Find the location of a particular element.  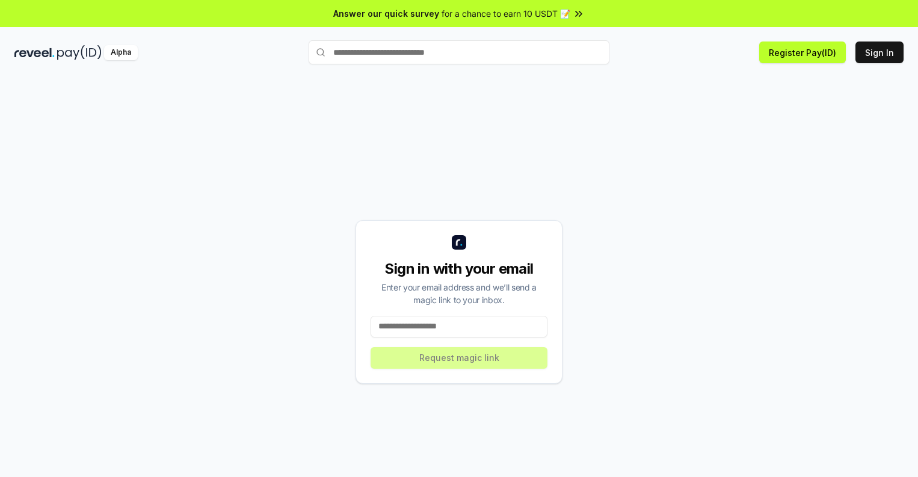

div: Enter your email address and we’ll send a magic link to your inbox. is located at coordinates (459, 294).